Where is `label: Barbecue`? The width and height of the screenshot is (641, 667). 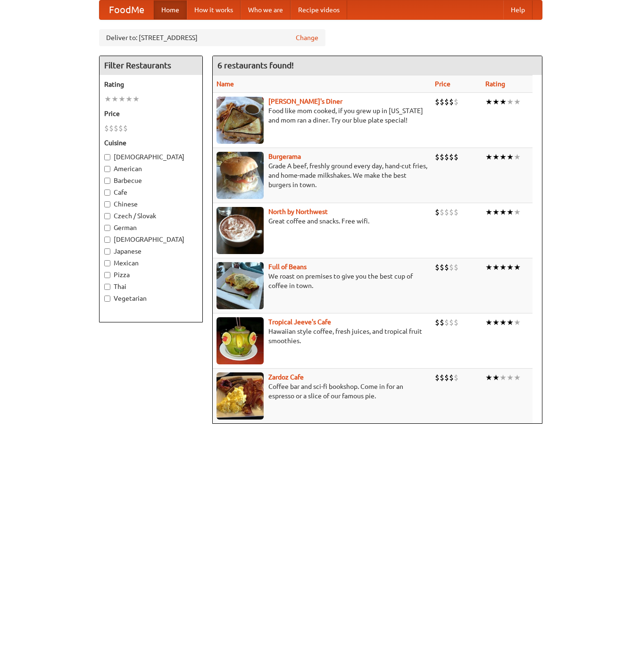 label: Barbecue is located at coordinates (151, 181).